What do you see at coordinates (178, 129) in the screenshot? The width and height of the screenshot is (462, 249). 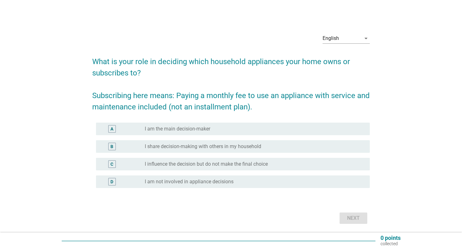 I see `label: I am the main decision-maker` at bounding box center [178, 129].